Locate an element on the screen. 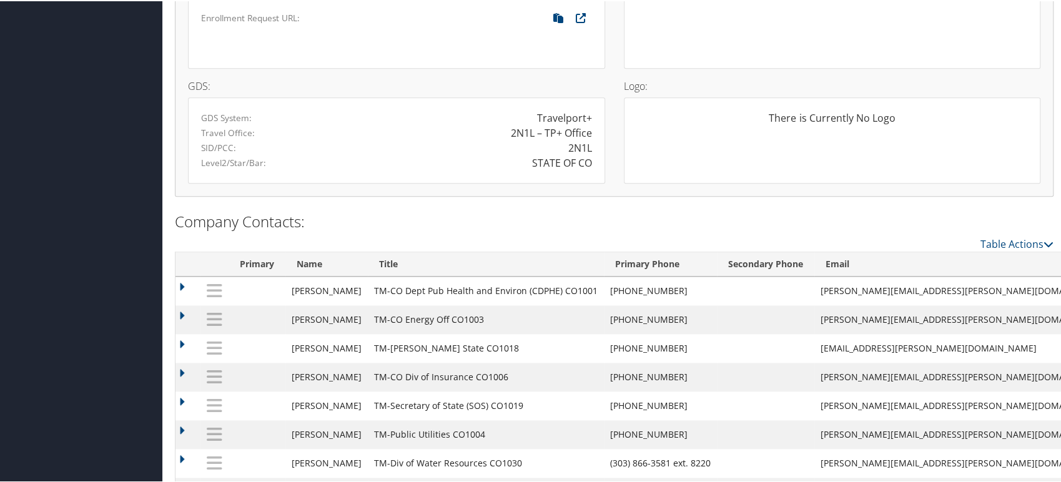  div: STATE OF CO is located at coordinates (562, 162).